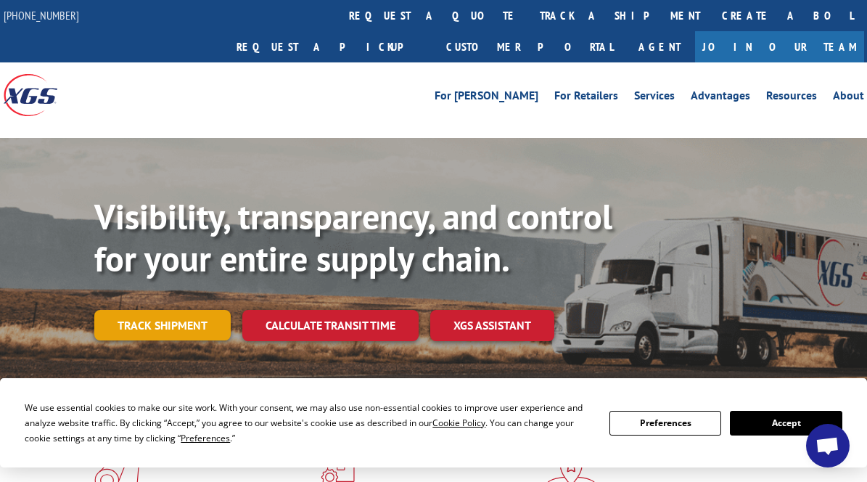  I want to click on div: Open chat, so click(828, 445).